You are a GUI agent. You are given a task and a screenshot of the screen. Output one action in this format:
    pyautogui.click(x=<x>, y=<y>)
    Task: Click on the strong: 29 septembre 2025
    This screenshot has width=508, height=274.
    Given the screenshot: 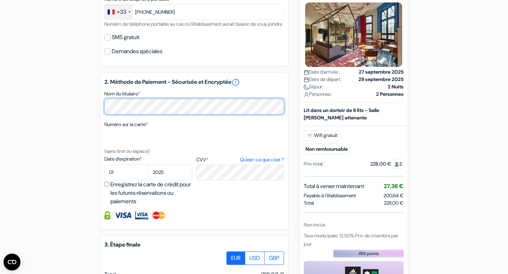 What is the action you would take?
    pyautogui.click(x=381, y=79)
    